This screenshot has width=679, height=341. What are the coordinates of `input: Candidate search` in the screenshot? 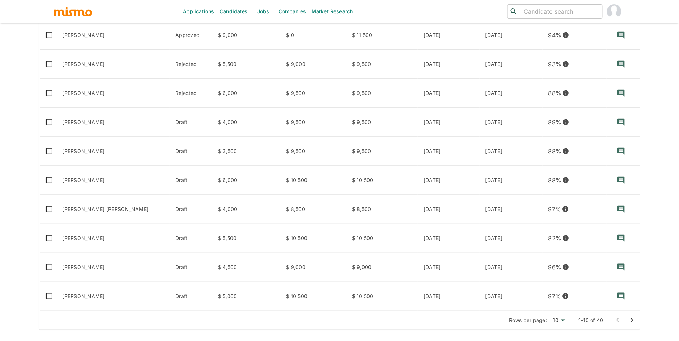 It's located at (560, 11).